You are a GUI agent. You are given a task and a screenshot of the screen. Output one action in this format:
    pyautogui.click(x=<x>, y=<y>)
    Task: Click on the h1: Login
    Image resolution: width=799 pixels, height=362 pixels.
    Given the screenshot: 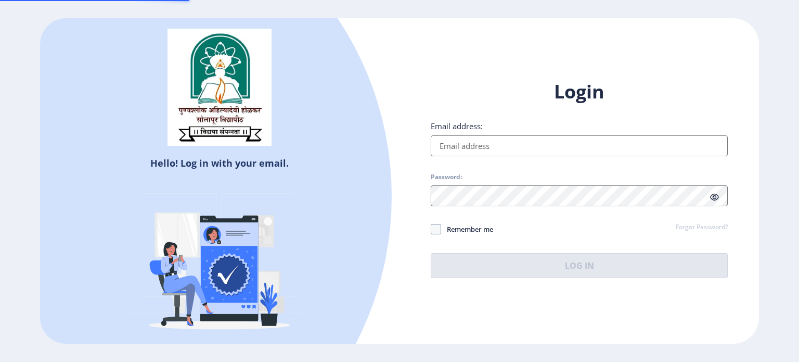 What is the action you would take?
    pyautogui.click(x=579, y=92)
    